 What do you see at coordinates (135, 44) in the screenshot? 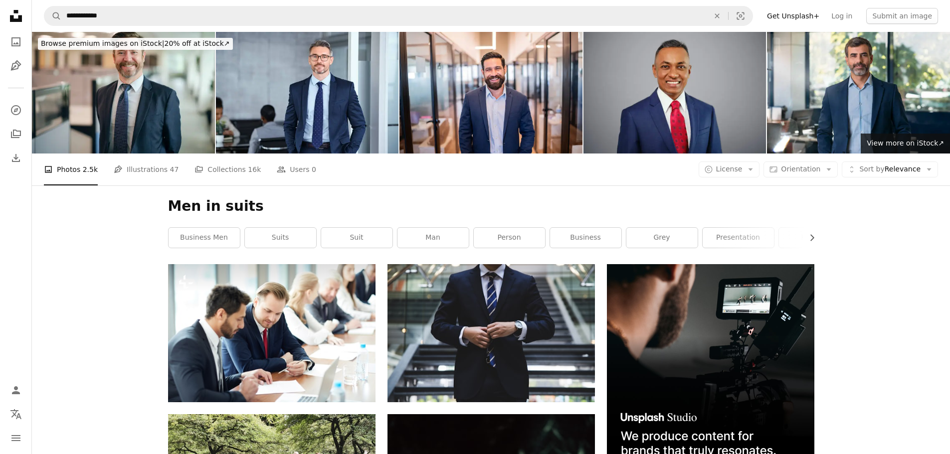
I see `div: 20% off at iStock ↗` at bounding box center [135, 44].